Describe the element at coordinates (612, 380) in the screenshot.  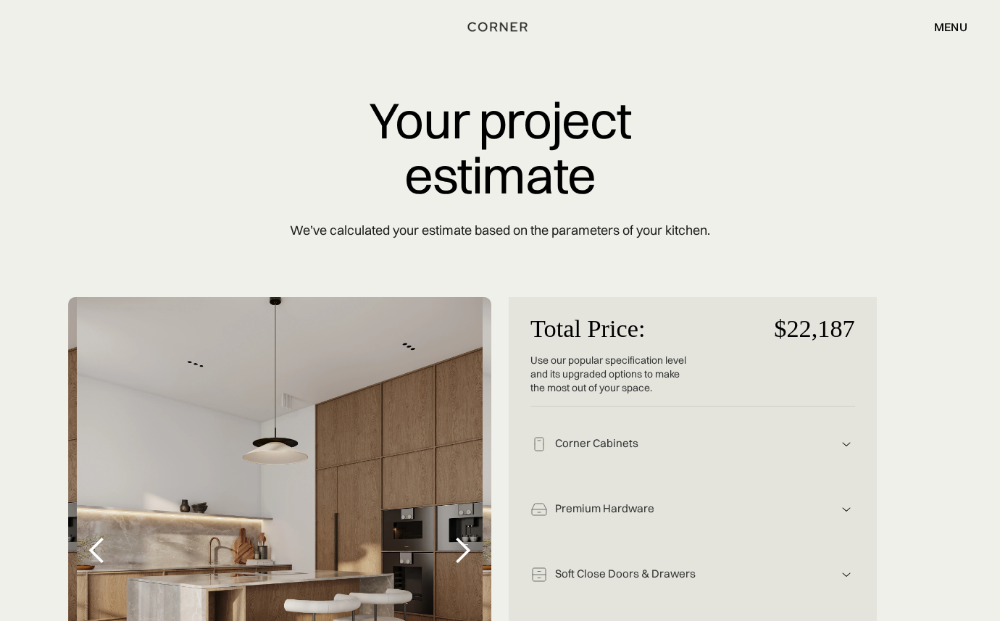
I see `div: Use our popular specification level and its upgraded options to make the most out of your space.` at that location.